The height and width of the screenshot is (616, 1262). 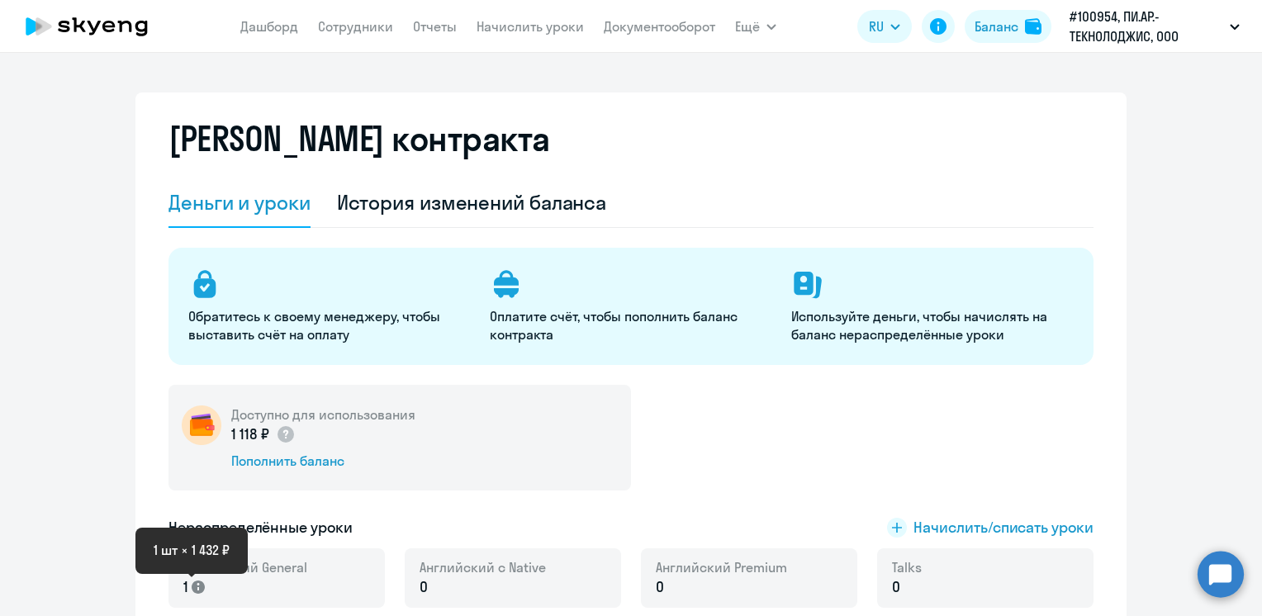 What do you see at coordinates (659, 26) in the screenshot?
I see `a: Документооборот` at bounding box center [659, 26].